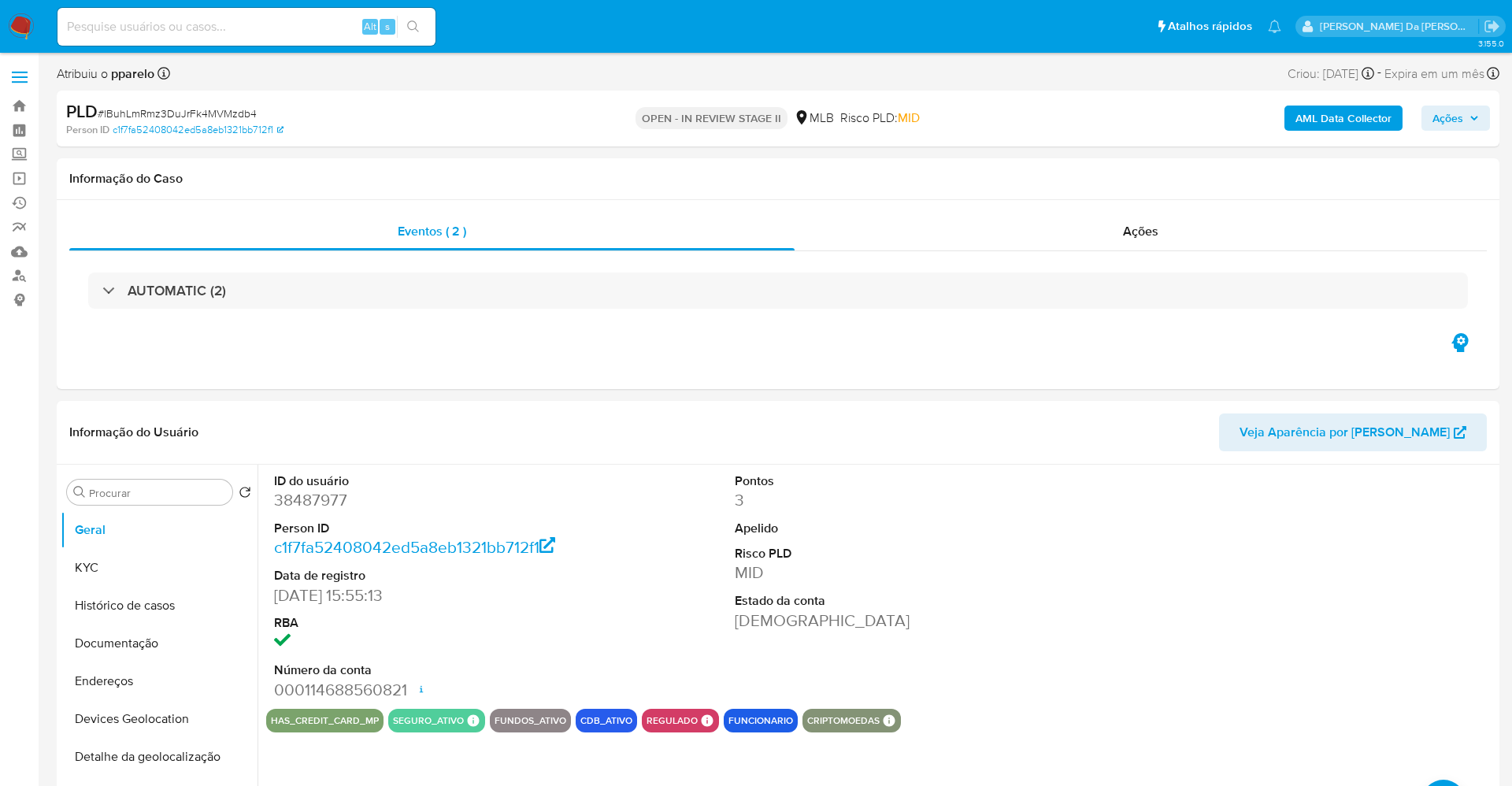  I want to click on p: patricia.varelo@mercadopago.com.br, so click(1400, 26).